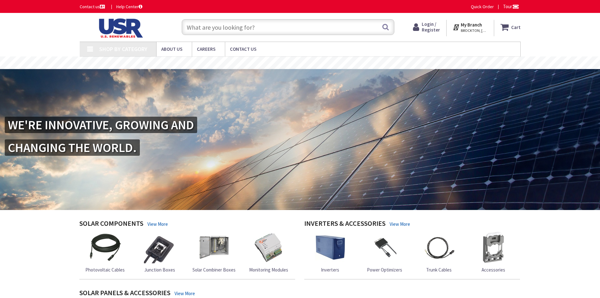 This screenshot has height=298, width=600. What do you see at coordinates (494, 247) in the screenshot?
I see `img: Accessories` at bounding box center [494, 247].